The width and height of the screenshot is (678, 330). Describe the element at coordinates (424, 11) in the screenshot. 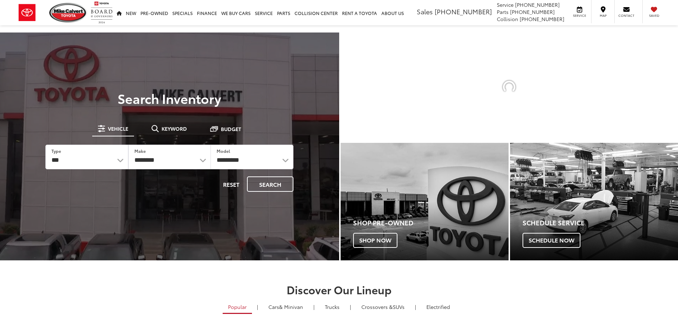

I see `span: Sales` at that location.